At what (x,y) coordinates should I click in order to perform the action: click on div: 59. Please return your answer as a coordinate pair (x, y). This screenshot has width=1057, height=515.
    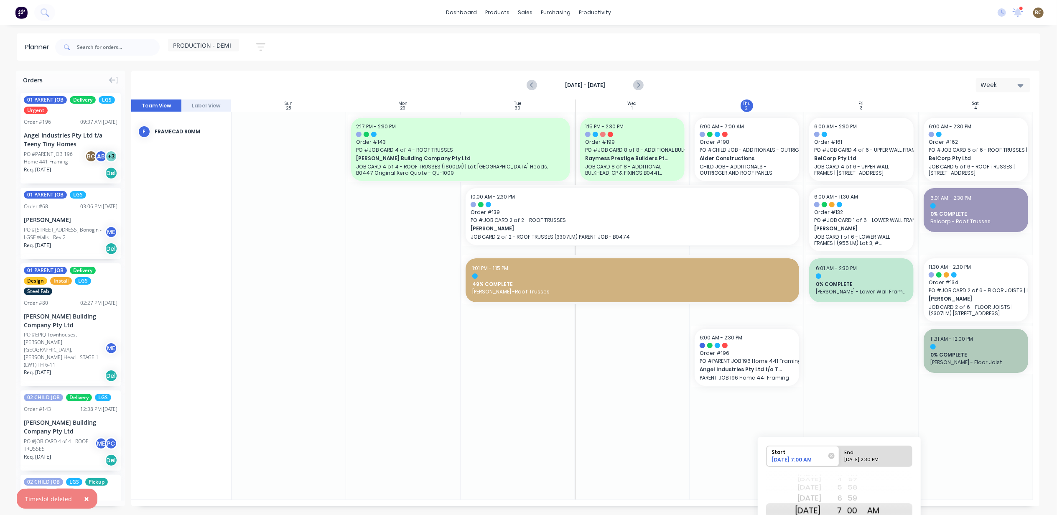
    Looking at the image, I should click on (853, 498).